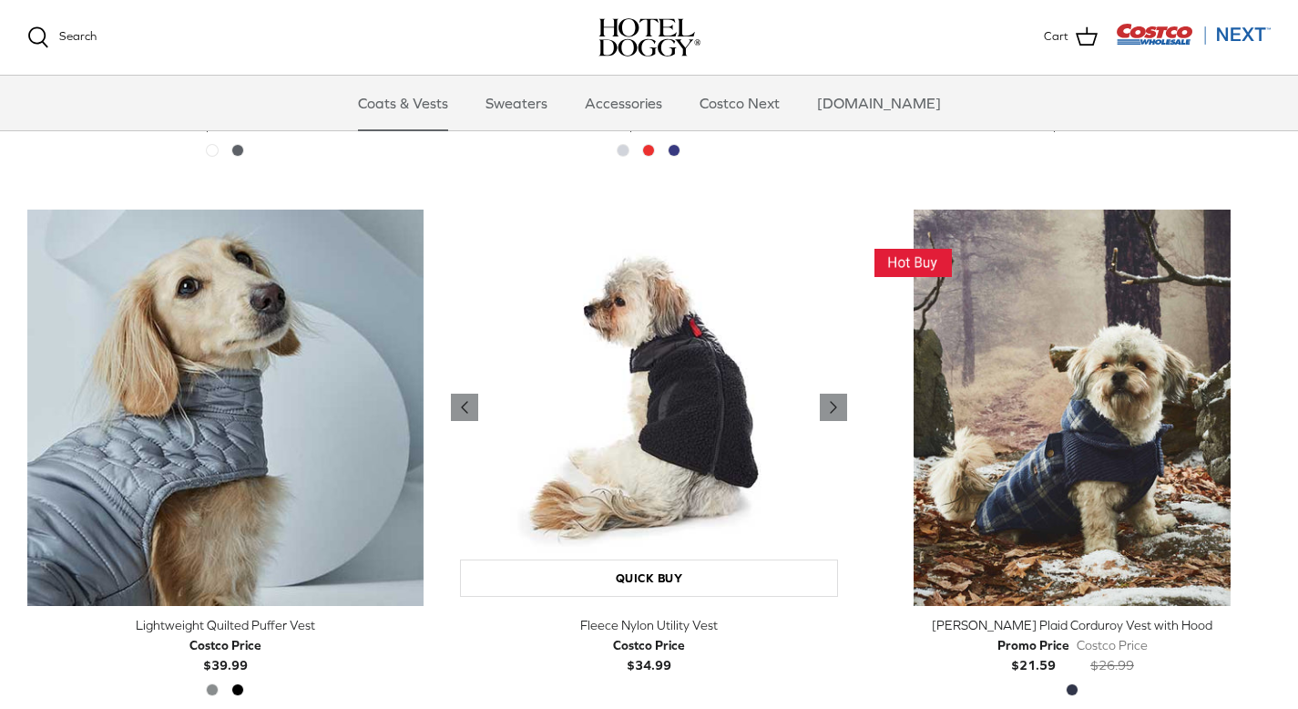  Describe the element at coordinates (1194, 41) in the screenshot. I see `a: Visit Costco Next` at that location.